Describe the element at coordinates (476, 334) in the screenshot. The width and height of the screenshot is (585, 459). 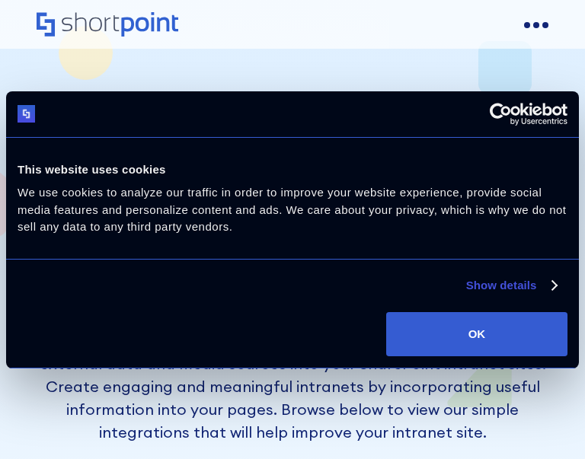
I see `button: OK` at that location.